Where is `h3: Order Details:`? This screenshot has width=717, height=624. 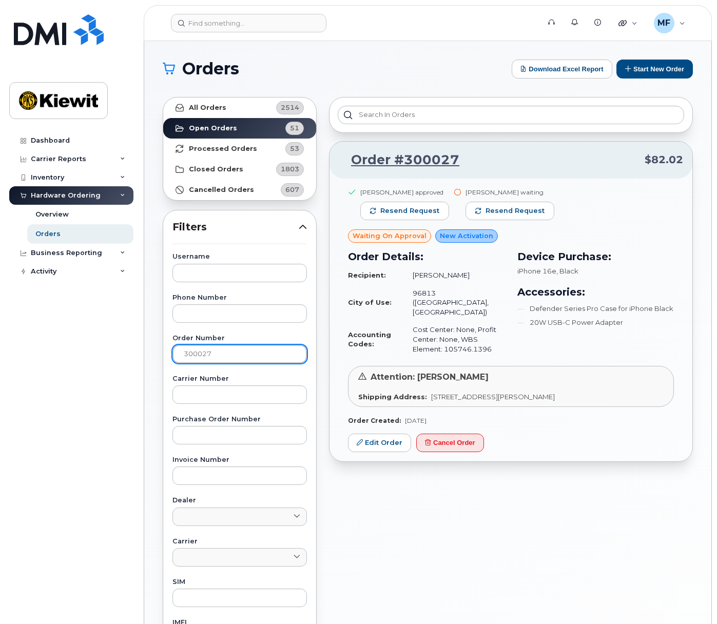 h3: Order Details: is located at coordinates (426, 257).